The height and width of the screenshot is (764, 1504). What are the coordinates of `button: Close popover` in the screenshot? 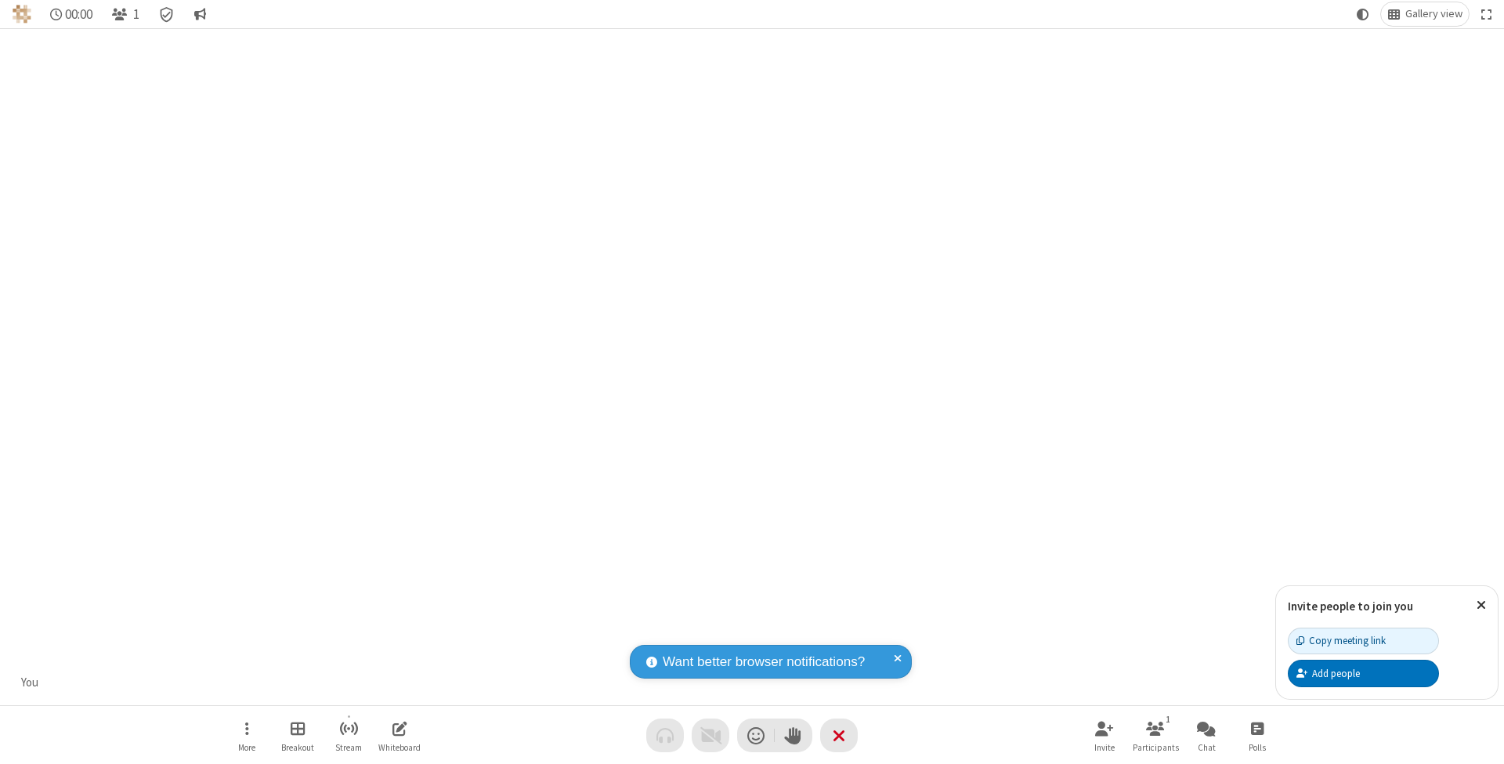 It's located at (1481, 605).